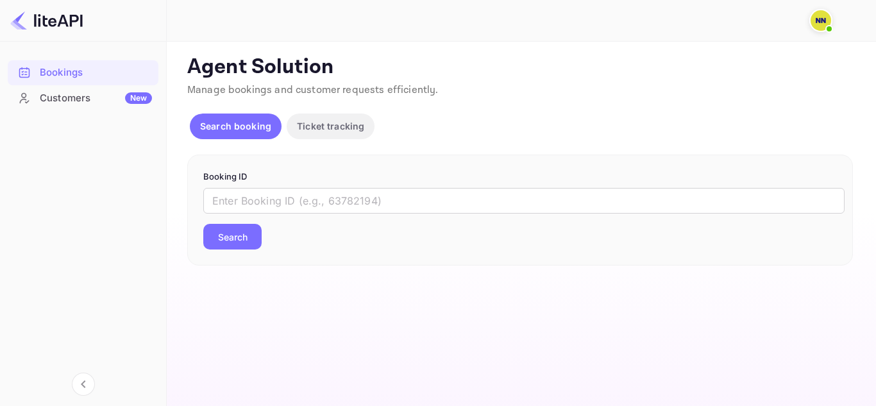 This screenshot has width=876, height=406. What do you see at coordinates (83, 72) in the screenshot?
I see `a: Bookings` at bounding box center [83, 72].